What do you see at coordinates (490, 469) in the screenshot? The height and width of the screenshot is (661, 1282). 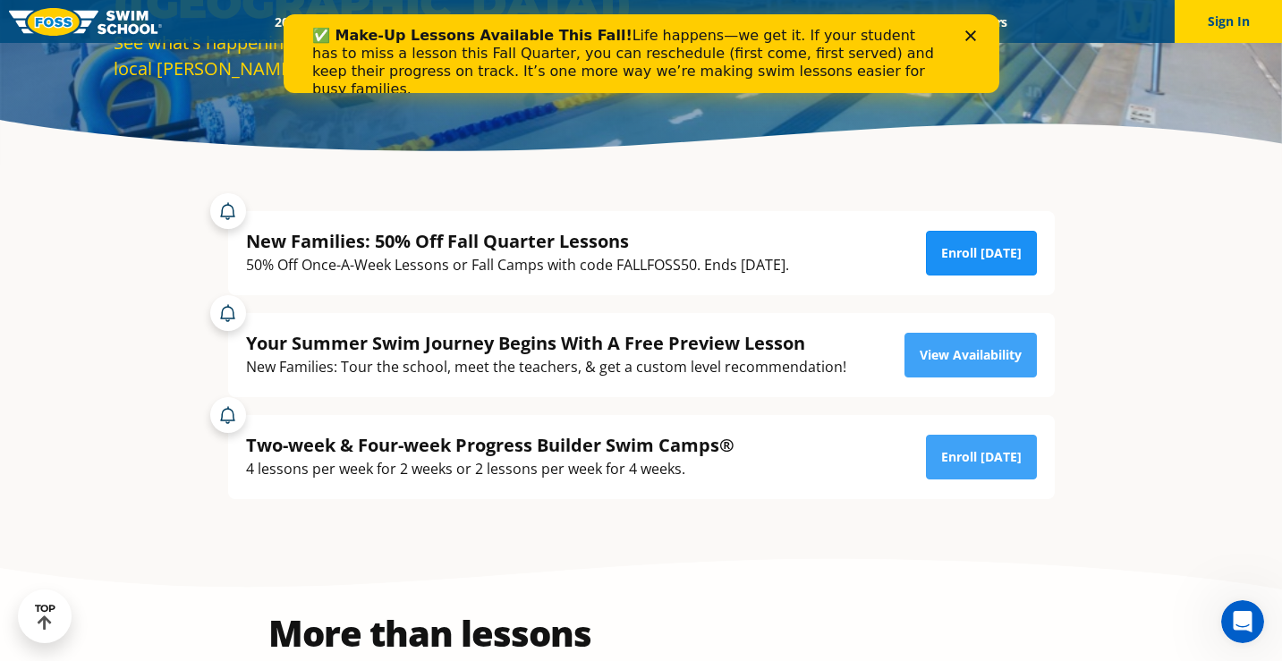 I see `div: 4 lessons per week for 2 weeks or 2 lessons per week for 4 weeks.` at bounding box center [490, 469].